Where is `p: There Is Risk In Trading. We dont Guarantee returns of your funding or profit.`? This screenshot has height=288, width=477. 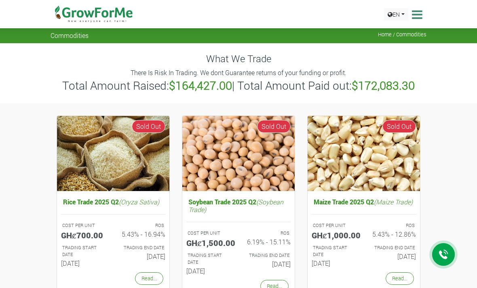
p: There Is Risk In Trading. We dont Guarantee returns of your funding or profit. is located at coordinates (239, 73).